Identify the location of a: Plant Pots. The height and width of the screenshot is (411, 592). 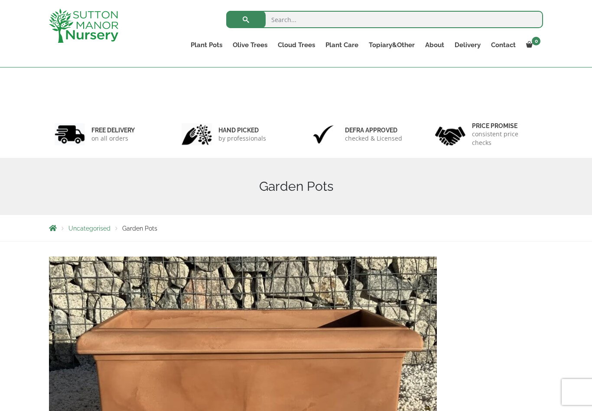
(206, 45).